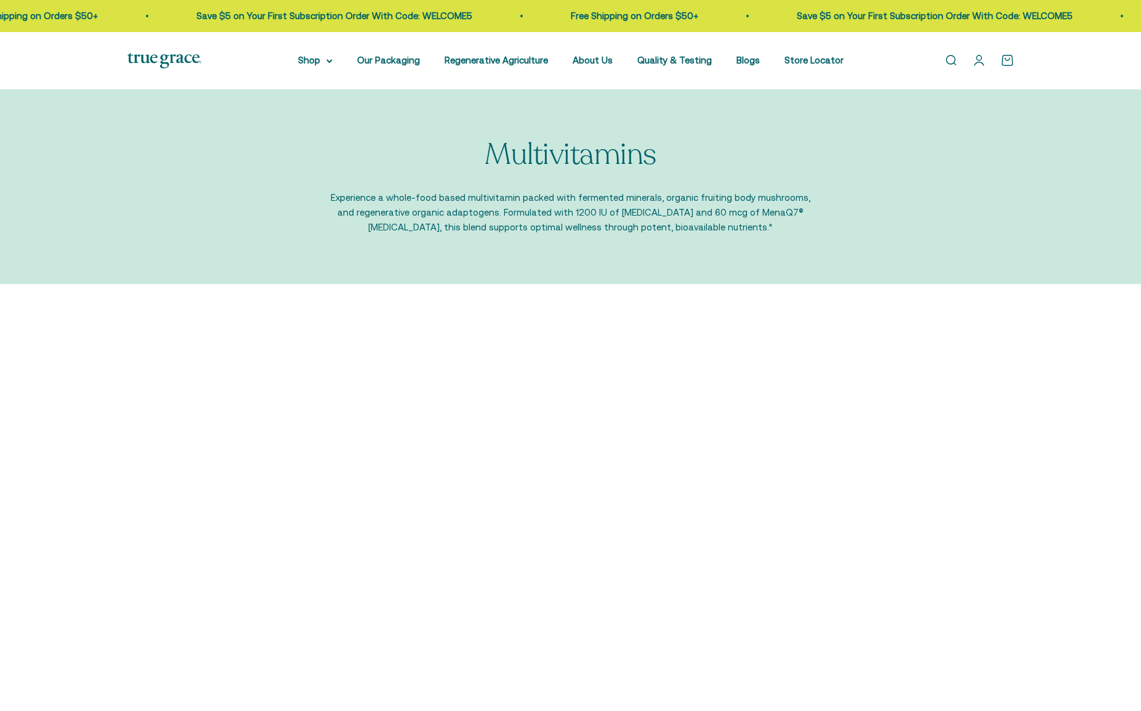  Describe the element at coordinates (571, 212) in the screenshot. I see `p: Experience a whole-food based multivitamin packed with fermented minerals, organic fruiting body ...` at that location.